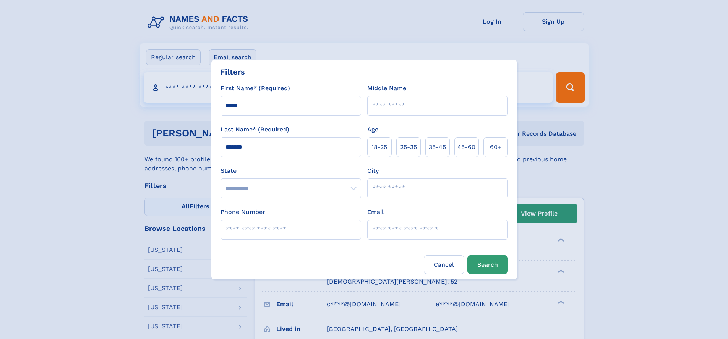  I want to click on span: 25‑35, so click(409, 147).